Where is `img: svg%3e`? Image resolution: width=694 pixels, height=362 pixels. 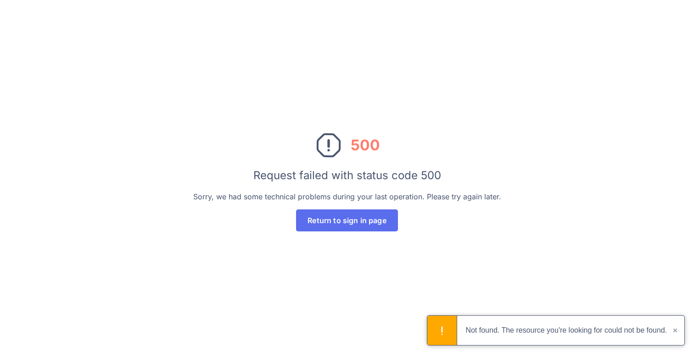
img: svg%3e is located at coordinates (329, 145).